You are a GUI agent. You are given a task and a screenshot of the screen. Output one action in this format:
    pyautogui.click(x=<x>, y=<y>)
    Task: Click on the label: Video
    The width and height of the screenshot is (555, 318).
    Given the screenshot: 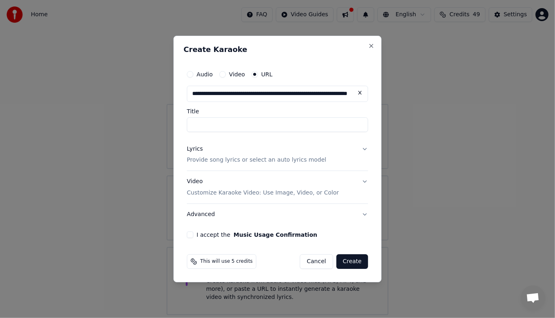 What is the action you would take?
    pyautogui.click(x=237, y=74)
    